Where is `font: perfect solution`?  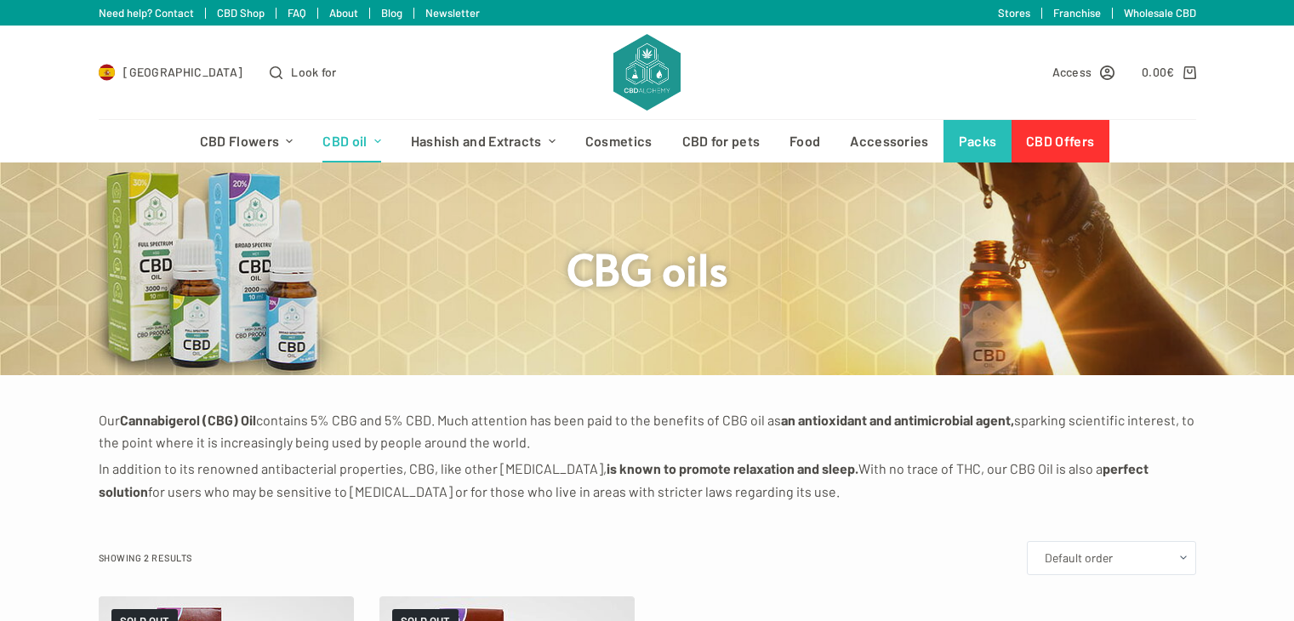 font: perfect solution is located at coordinates (624, 479).